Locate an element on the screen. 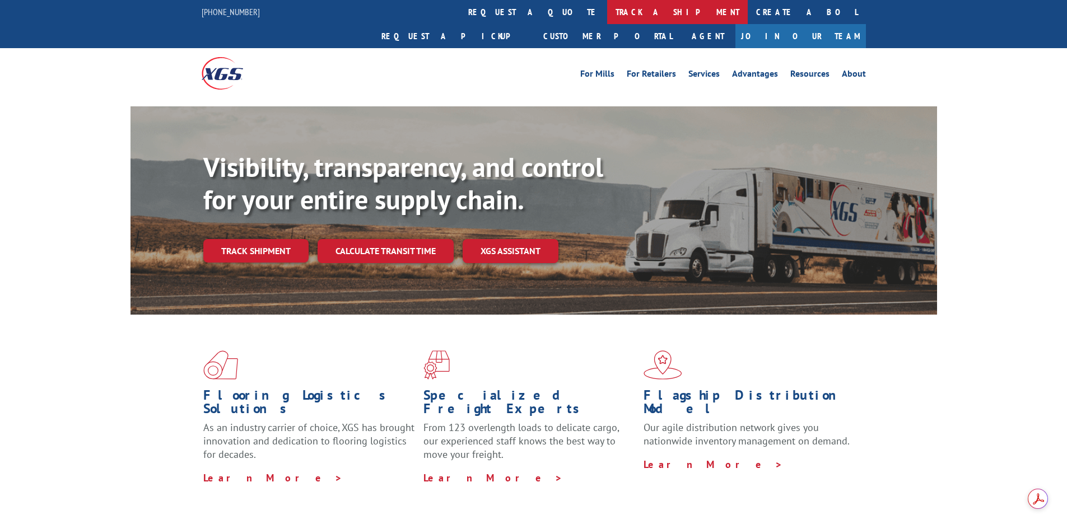 The height and width of the screenshot is (529, 1067). img: xgs-icon-total-supply-chain-intelligence-red is located at coordinates (221, 365).